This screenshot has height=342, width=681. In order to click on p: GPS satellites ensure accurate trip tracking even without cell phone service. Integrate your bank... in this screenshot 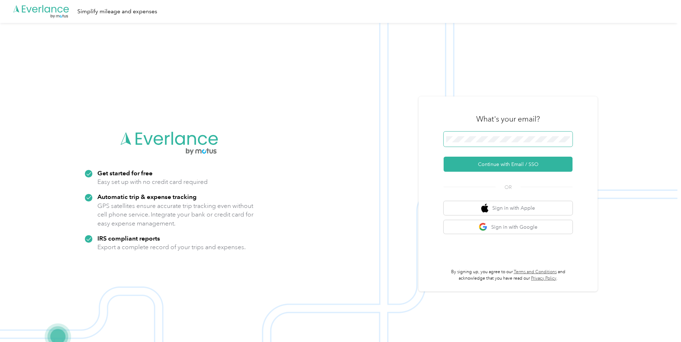, I will do `click(175, 214)`.